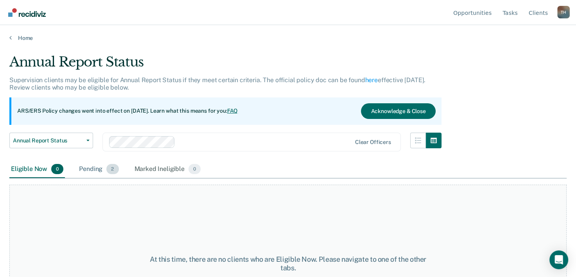  What do you see at coordinates (288, 38) in the screenshot?
I see `a: Home` at bounding box center [288, 38].